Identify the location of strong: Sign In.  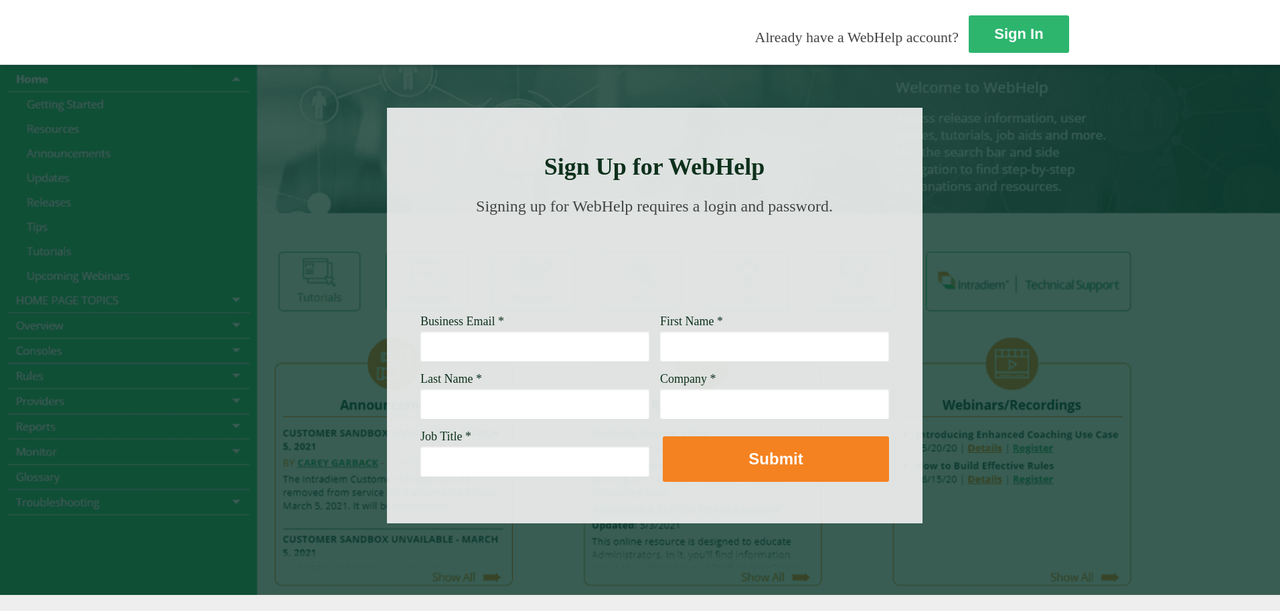
(1018, 33).